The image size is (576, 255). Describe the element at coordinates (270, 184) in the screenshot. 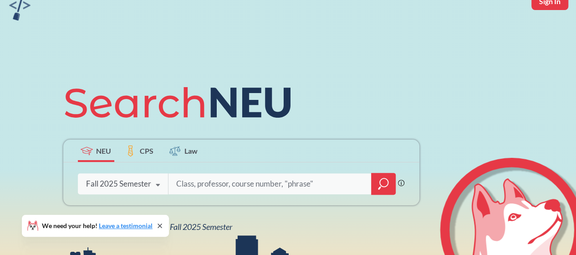

I see `input: Class, professor, course number, "phrase"` at that location.